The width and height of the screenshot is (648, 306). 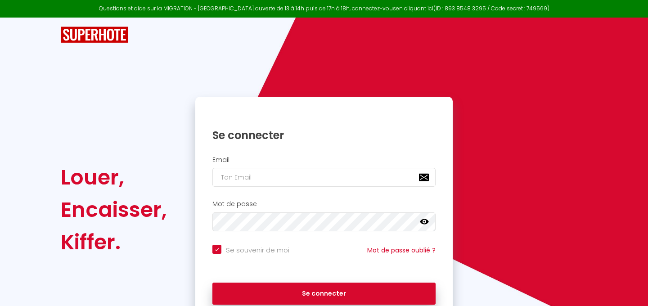 I want to click on h2: Mot de passe, so click(x=324, y=204).